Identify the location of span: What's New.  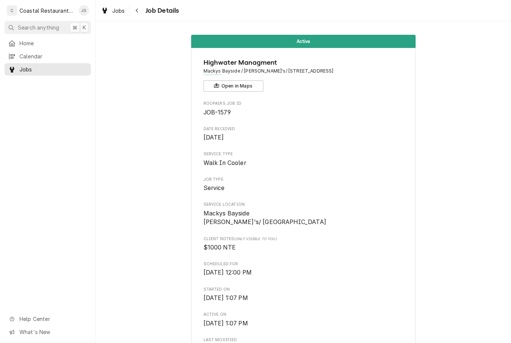
(53, 332).